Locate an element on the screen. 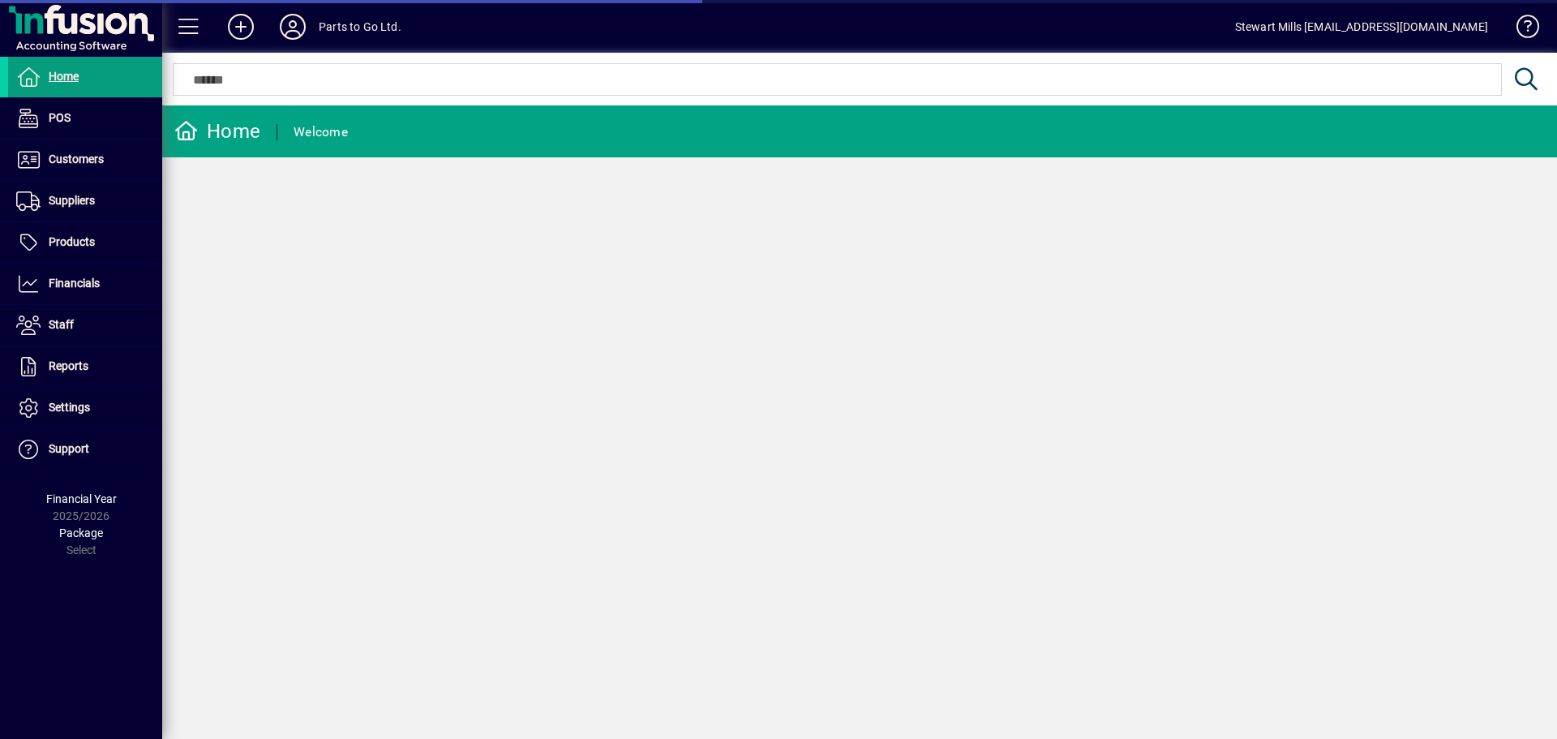 The image size is (1557, 739). span: Products is located at coordinates (71, 242).